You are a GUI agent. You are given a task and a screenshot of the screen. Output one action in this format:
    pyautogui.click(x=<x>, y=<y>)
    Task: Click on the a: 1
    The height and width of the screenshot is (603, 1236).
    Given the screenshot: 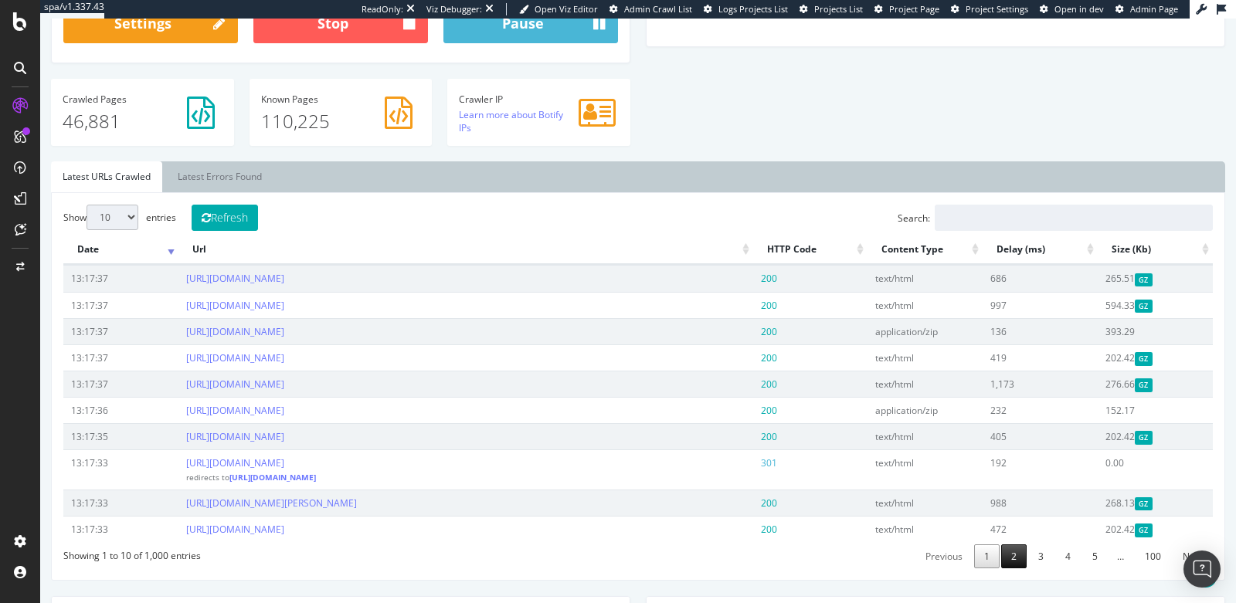 What is the action you would take?
    pyautogui.click(x=946, y=537)
    